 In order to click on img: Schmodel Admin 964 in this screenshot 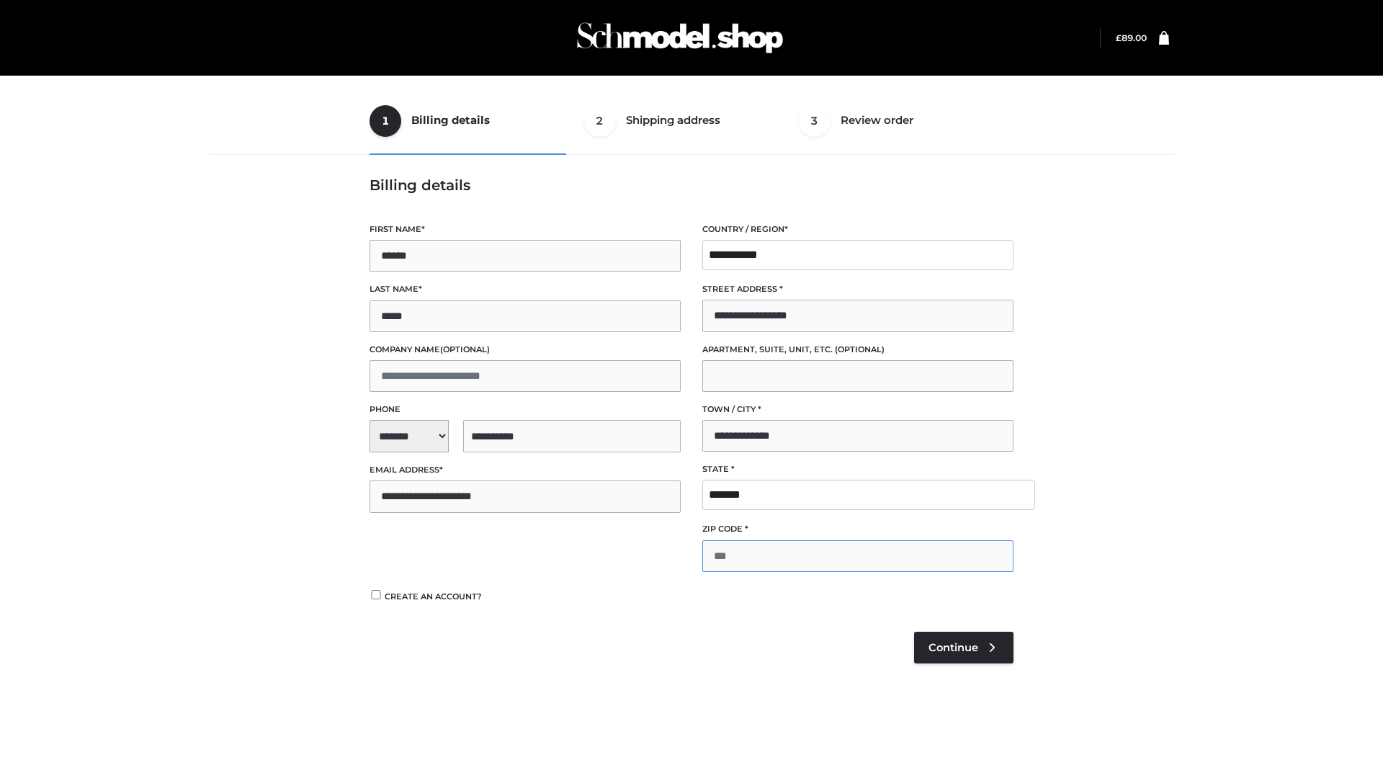, I will do `click(680, 37)`.